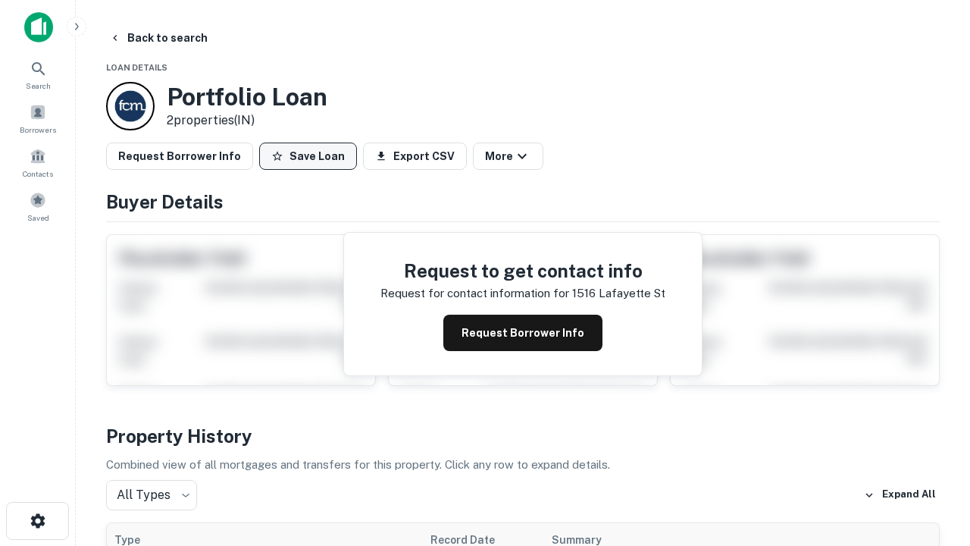 This screenshot has width=970, height=546. Describe the element at coordinates (619, 293) in the screenshot. I see `p: 1516 lafayette st` at that location.